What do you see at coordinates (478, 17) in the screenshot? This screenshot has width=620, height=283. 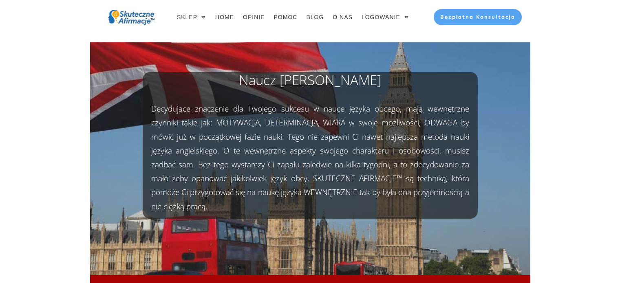 I see `a: Bezpłatna Konsultacja` at bounding box center [478, 17].